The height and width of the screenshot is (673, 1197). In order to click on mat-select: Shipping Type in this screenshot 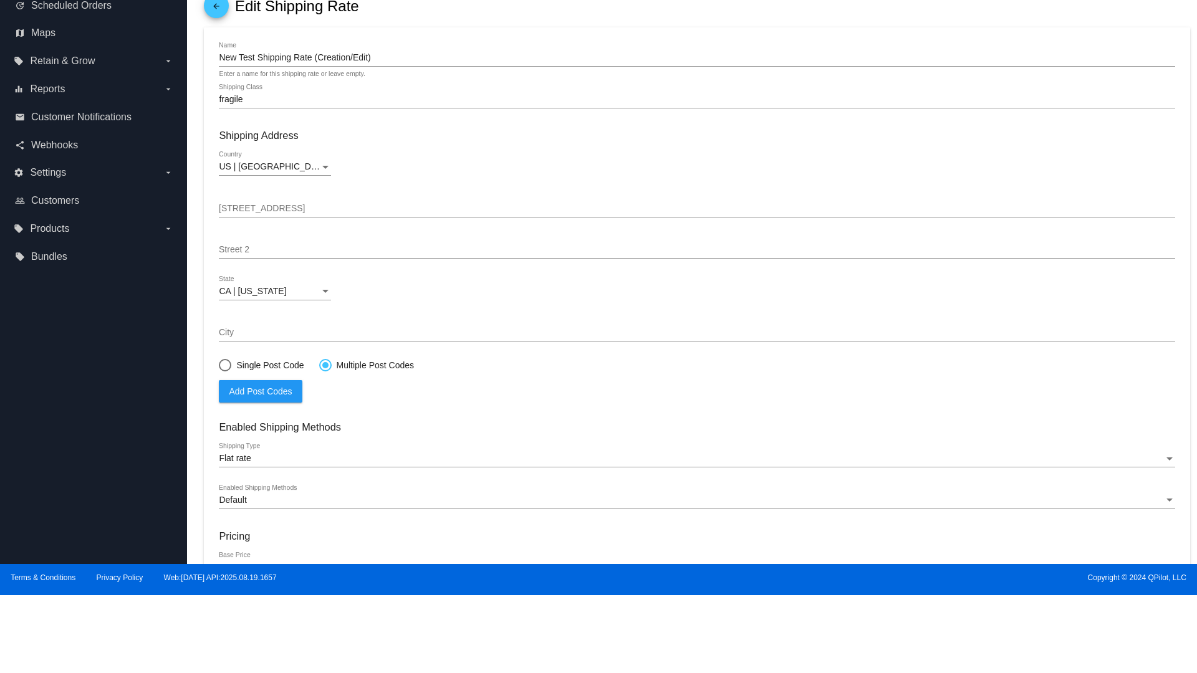, I will do `click(696, 459)`.